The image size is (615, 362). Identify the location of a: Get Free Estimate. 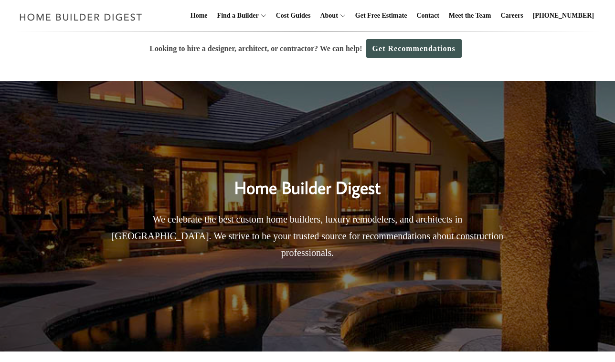
(381, 16).